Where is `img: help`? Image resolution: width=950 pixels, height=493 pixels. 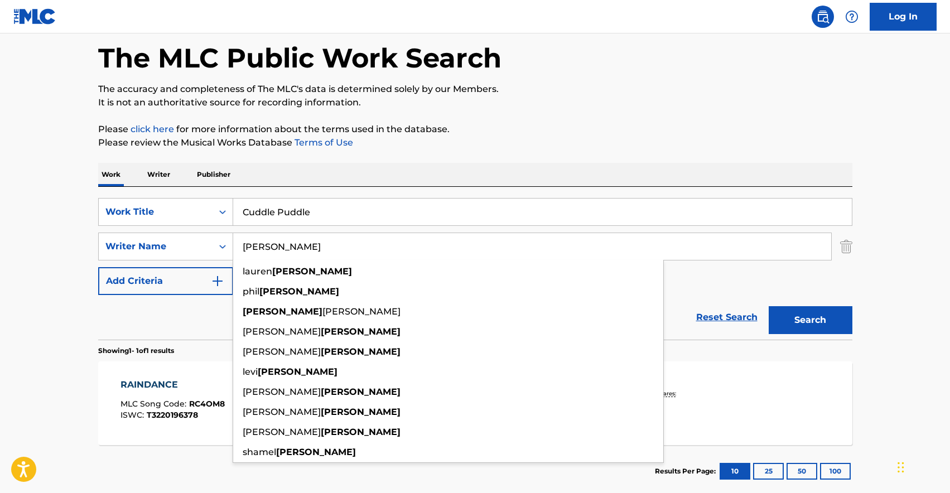 img: help is located at coordinates (852, 17).